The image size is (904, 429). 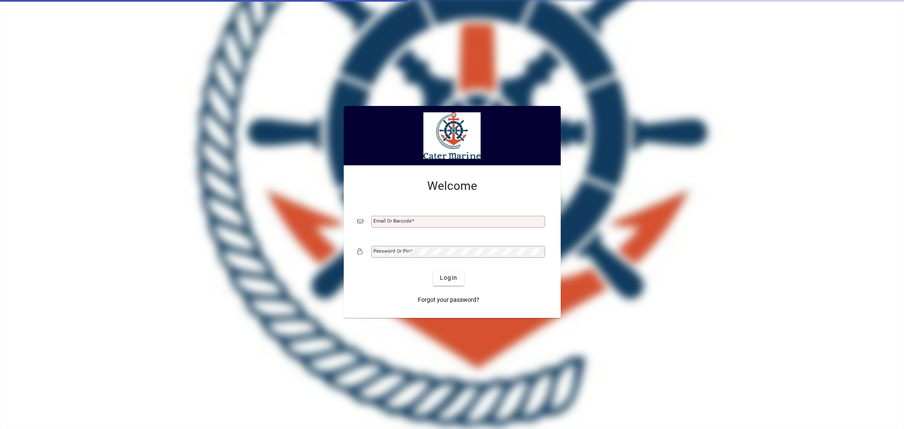 What do you see at coordinates (393, 221) in the screenshot?
I see `mat-label: Email or Barcode` at bounding box center [393, 221].